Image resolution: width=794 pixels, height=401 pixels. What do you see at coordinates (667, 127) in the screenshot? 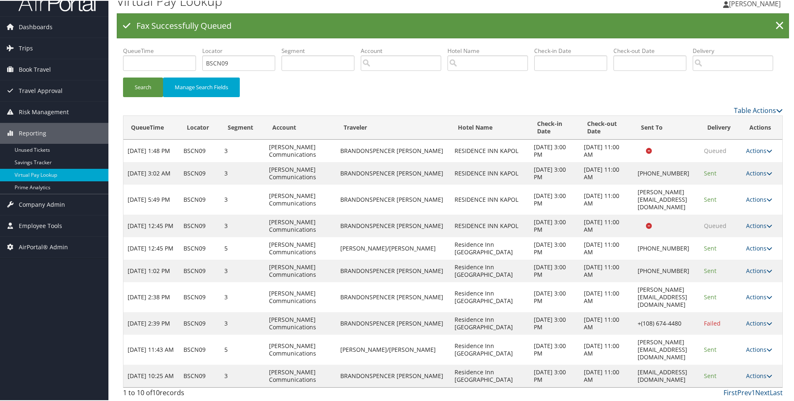
I see `th: Sent To: activate to sort column ascending` at bounding box center [667, 127].